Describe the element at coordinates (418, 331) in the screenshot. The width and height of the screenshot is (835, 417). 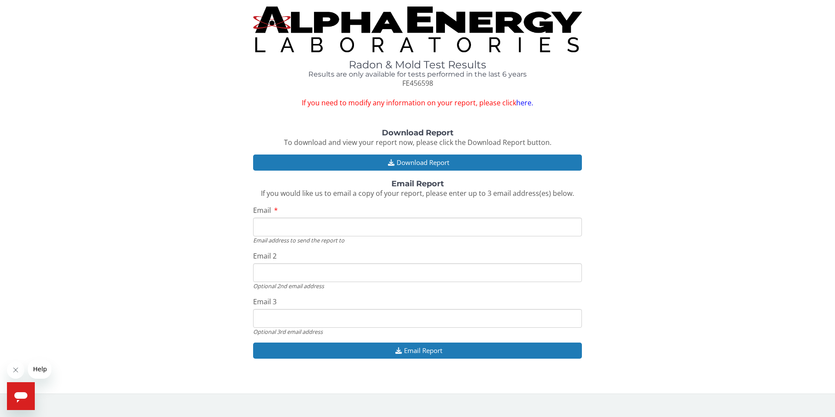
I see `div: Optional 3rd email address` at that location.